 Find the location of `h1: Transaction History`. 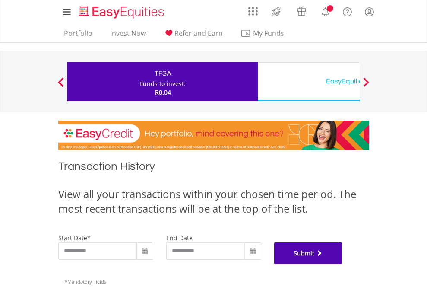

h1: Transaction History is located at coordinates (214, 168).